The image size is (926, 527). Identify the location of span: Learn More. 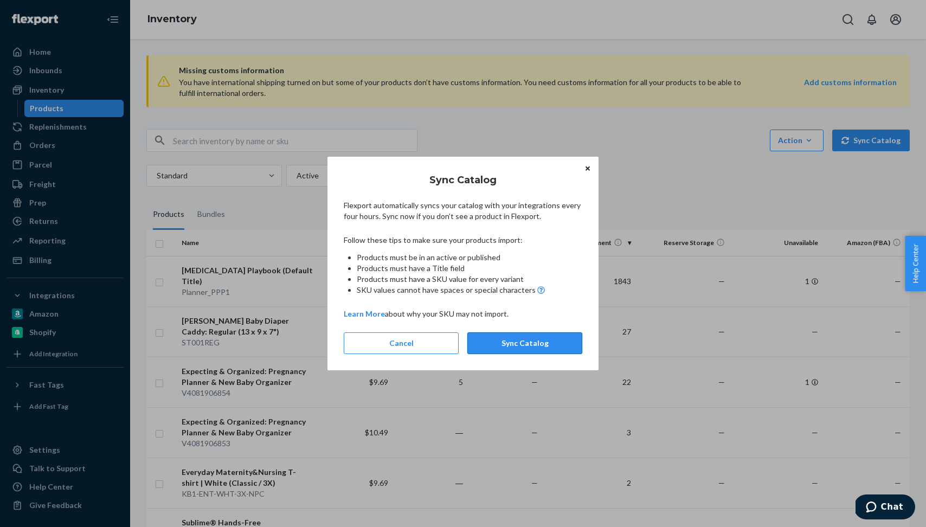
(364, 313).